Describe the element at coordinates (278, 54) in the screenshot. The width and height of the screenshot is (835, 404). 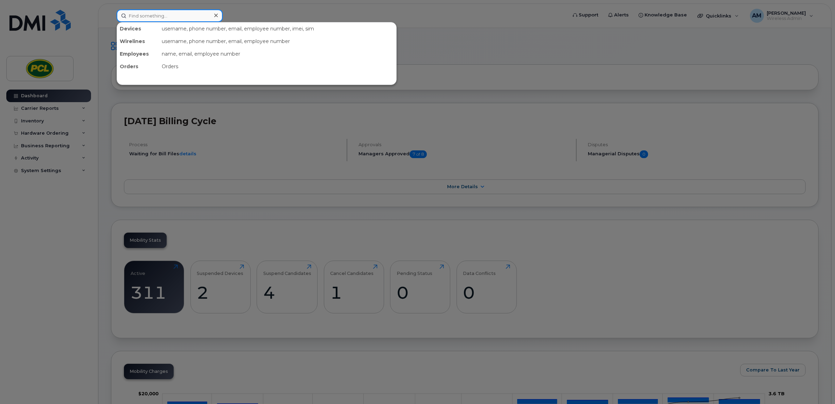
I see `div: name, email, employee number` at that location.